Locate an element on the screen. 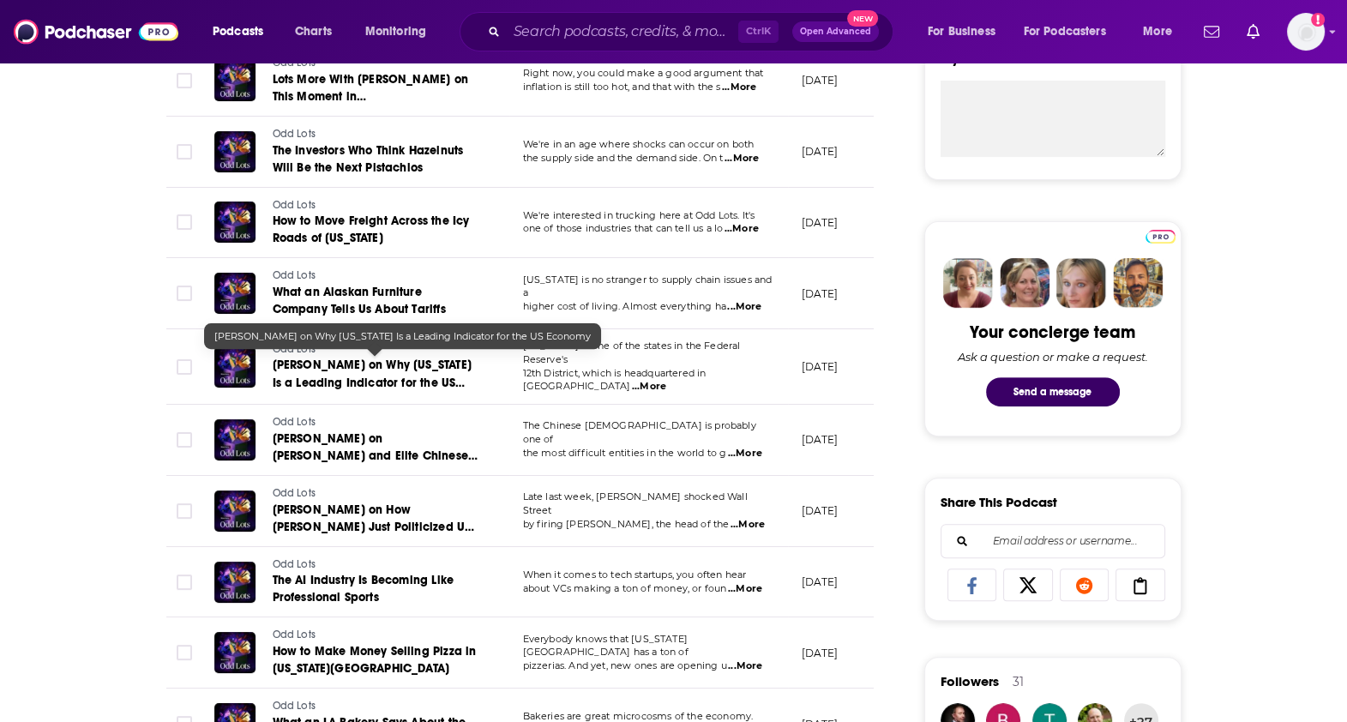  a: Copy Link is located at coordinates (1141, 585).